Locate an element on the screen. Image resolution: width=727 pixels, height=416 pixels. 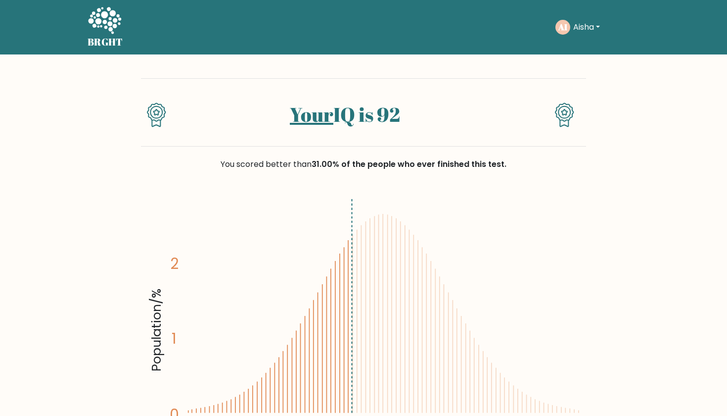
text: AI is located at coordinates (563, 27).